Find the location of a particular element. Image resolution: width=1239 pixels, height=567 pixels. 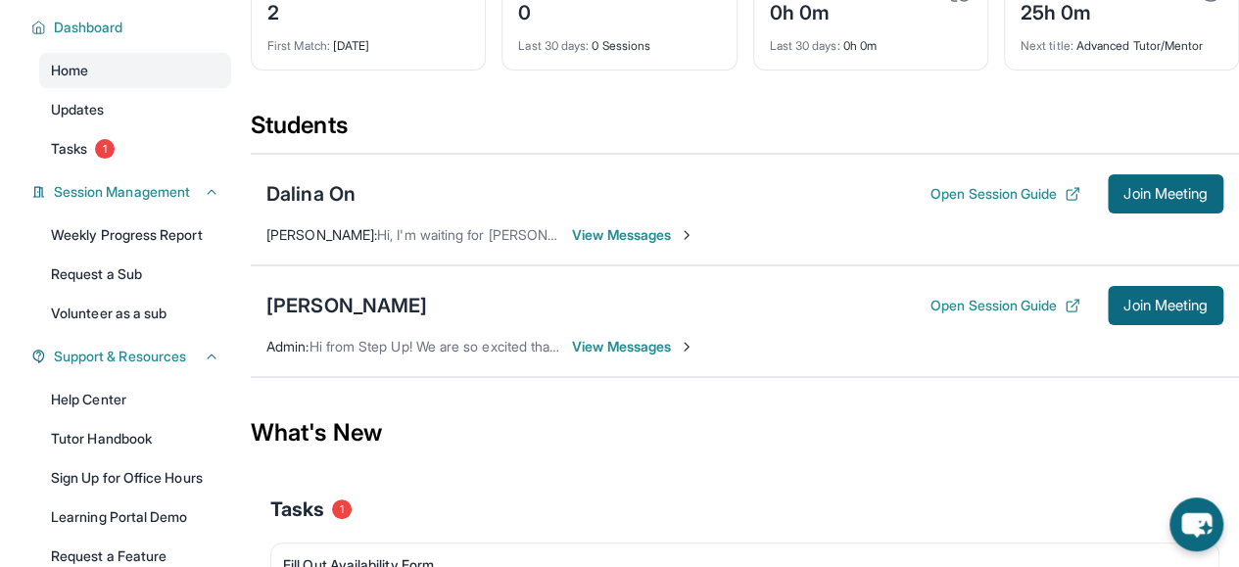

span: First Match : is located at coordinates (299, 45).